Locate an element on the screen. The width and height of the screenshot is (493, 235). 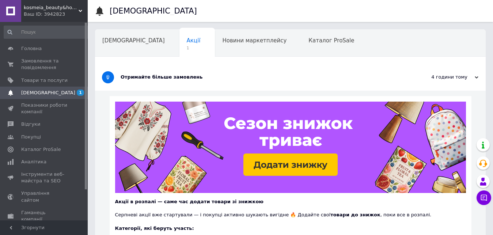
span: kosmeia_beauty&home is located at coordinates (51, 8).